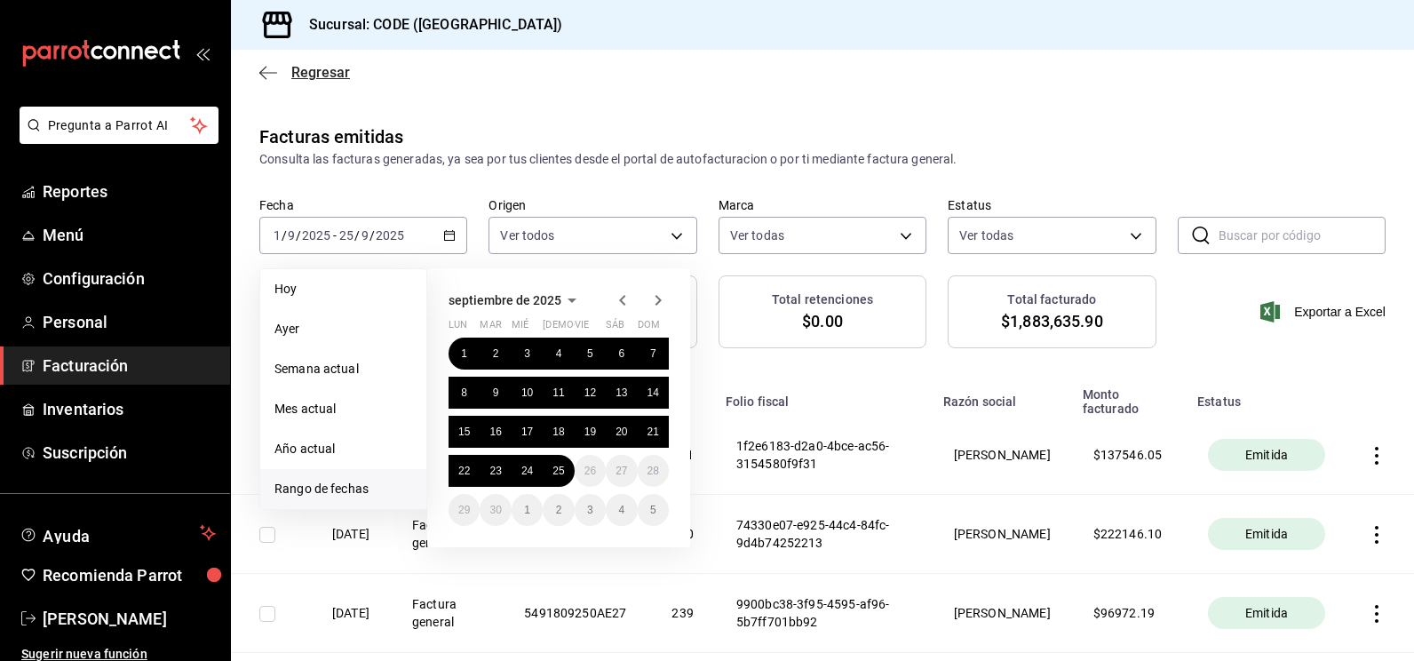 The image size is (1414, 661). I want to click on button: 10 de septiembre de 2025, so click(527, 393).